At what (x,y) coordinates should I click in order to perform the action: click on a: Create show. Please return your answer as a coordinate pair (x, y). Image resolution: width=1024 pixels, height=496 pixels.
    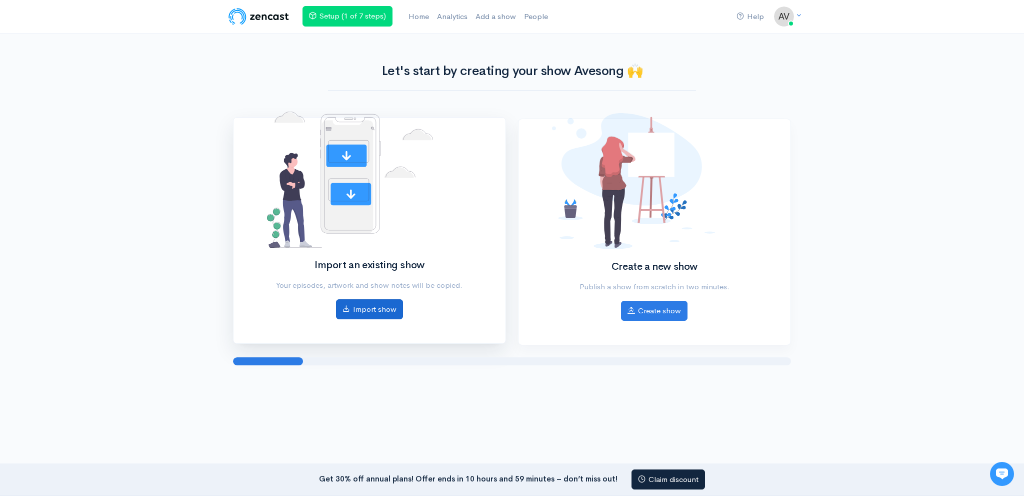
    Looking at the image, I should click on (654, 311).